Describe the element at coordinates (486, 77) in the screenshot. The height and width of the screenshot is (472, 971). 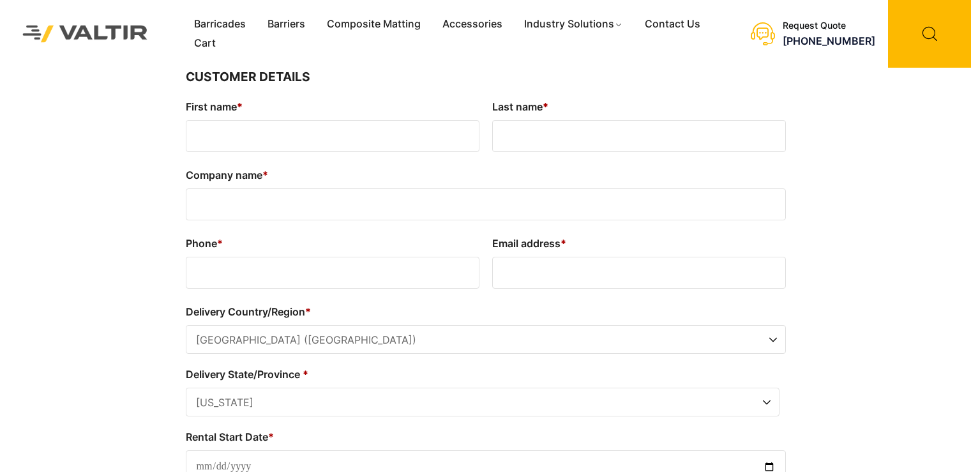
I see `h3: Customer Details` at that location.